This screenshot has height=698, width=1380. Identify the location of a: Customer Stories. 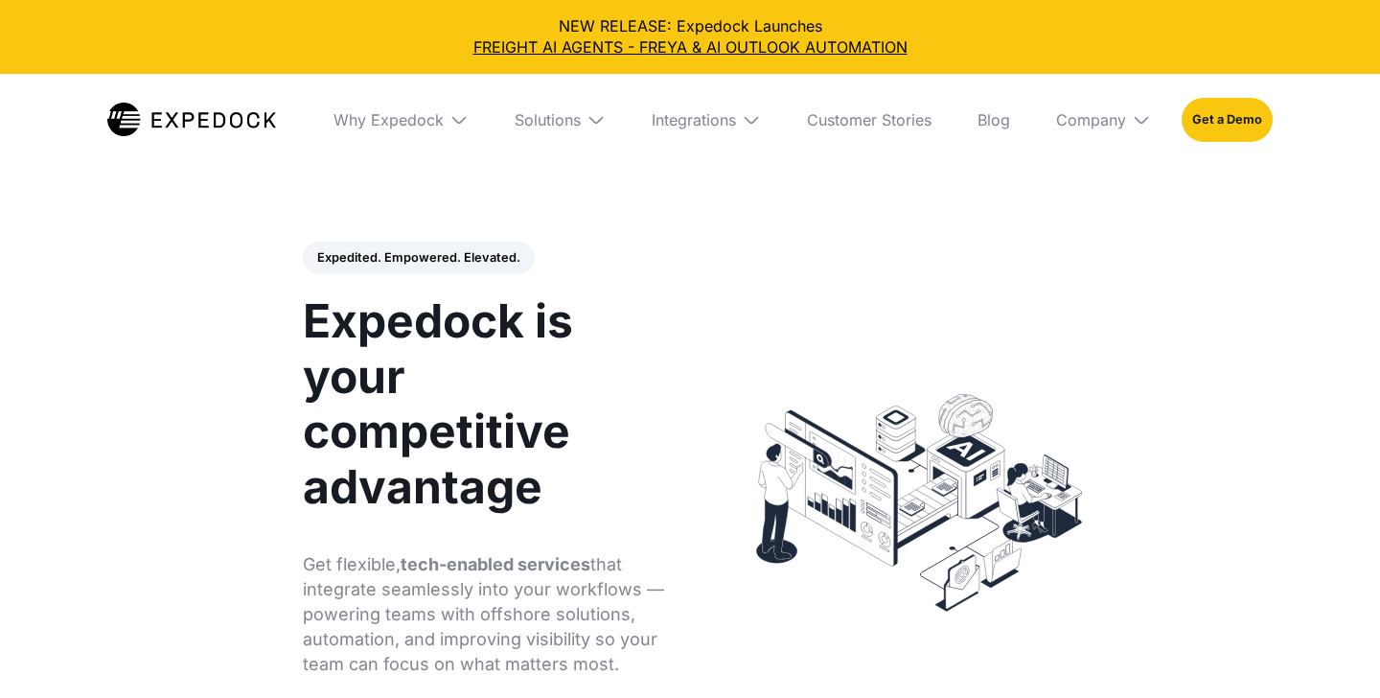
(869, 120).